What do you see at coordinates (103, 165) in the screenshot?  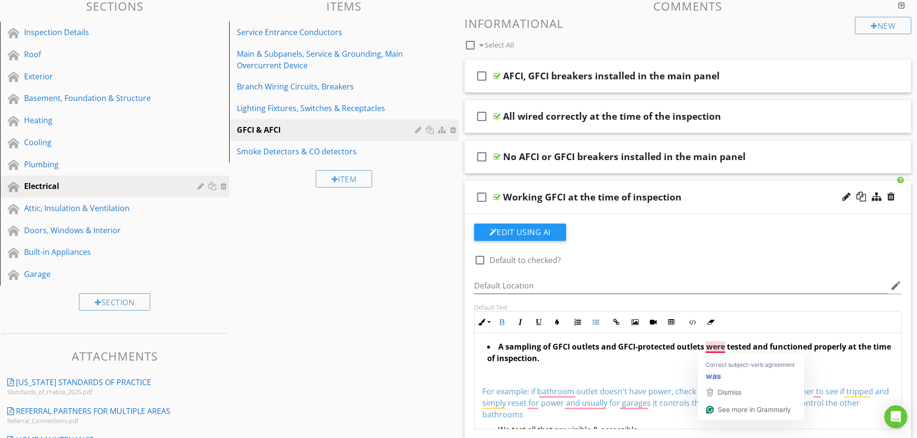 I see `div: Plumbing` at bounding box center [103, 165].